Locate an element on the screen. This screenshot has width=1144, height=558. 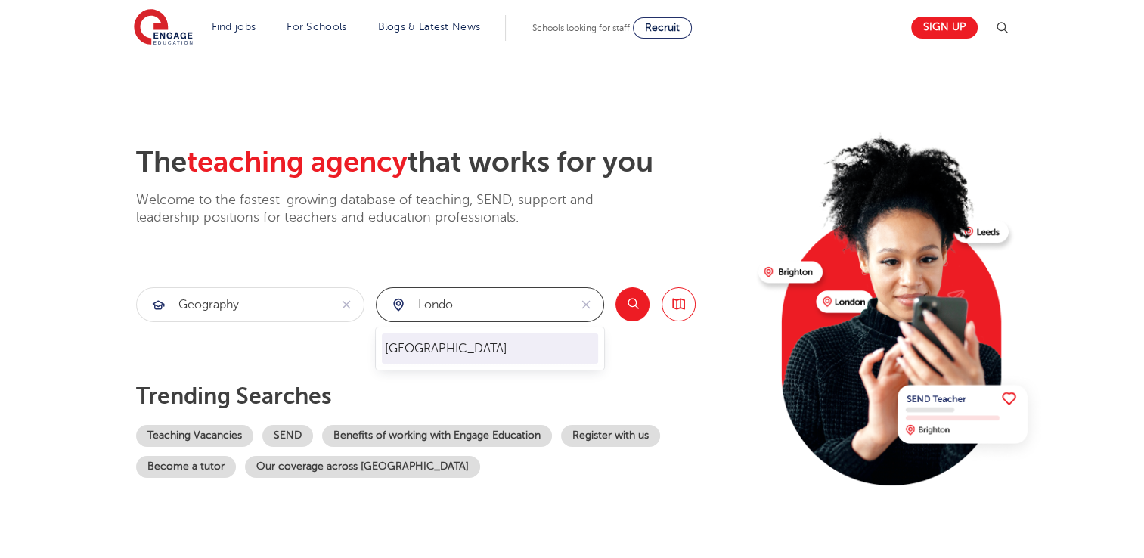
a: For Schools is located at coordinates (316, 26).